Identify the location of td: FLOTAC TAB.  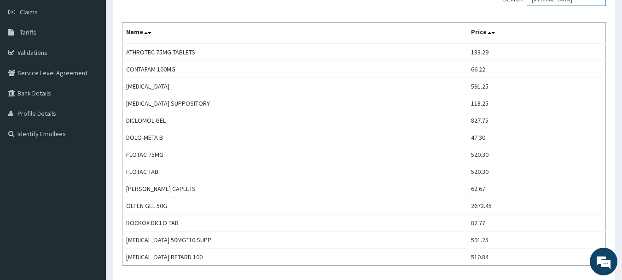
(295, 171).